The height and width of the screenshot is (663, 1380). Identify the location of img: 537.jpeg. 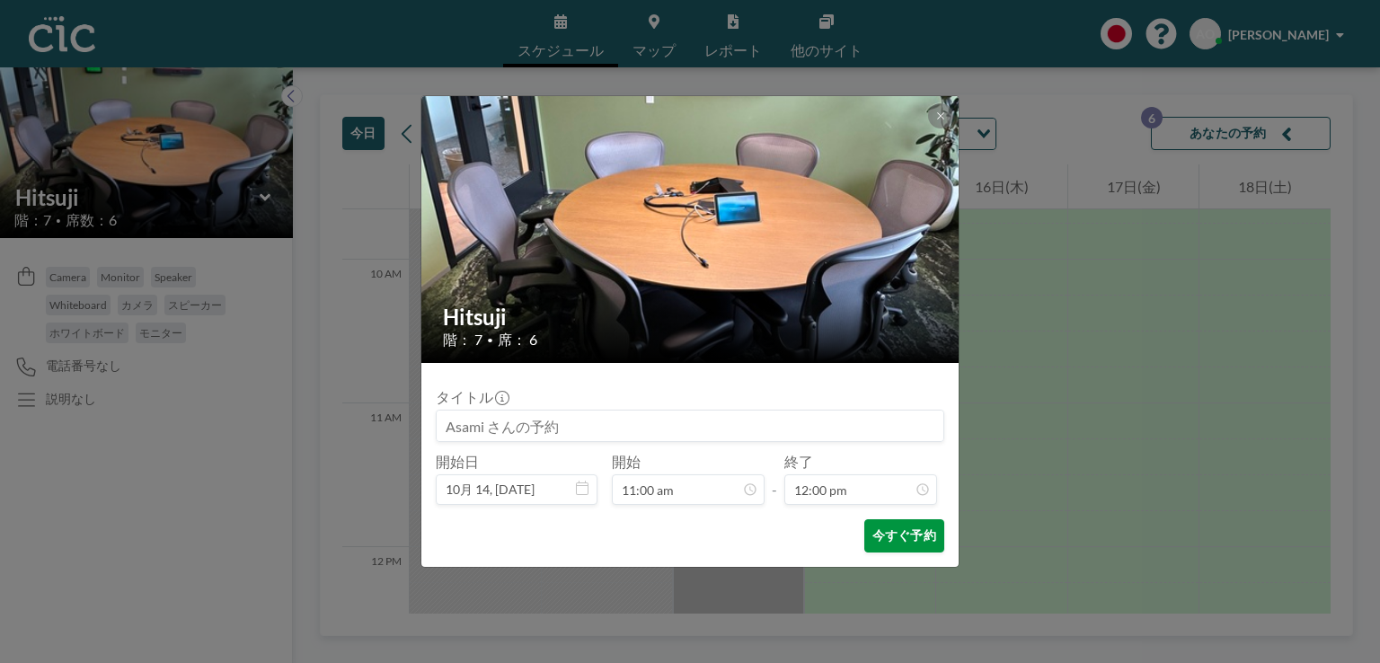
(691, 229).